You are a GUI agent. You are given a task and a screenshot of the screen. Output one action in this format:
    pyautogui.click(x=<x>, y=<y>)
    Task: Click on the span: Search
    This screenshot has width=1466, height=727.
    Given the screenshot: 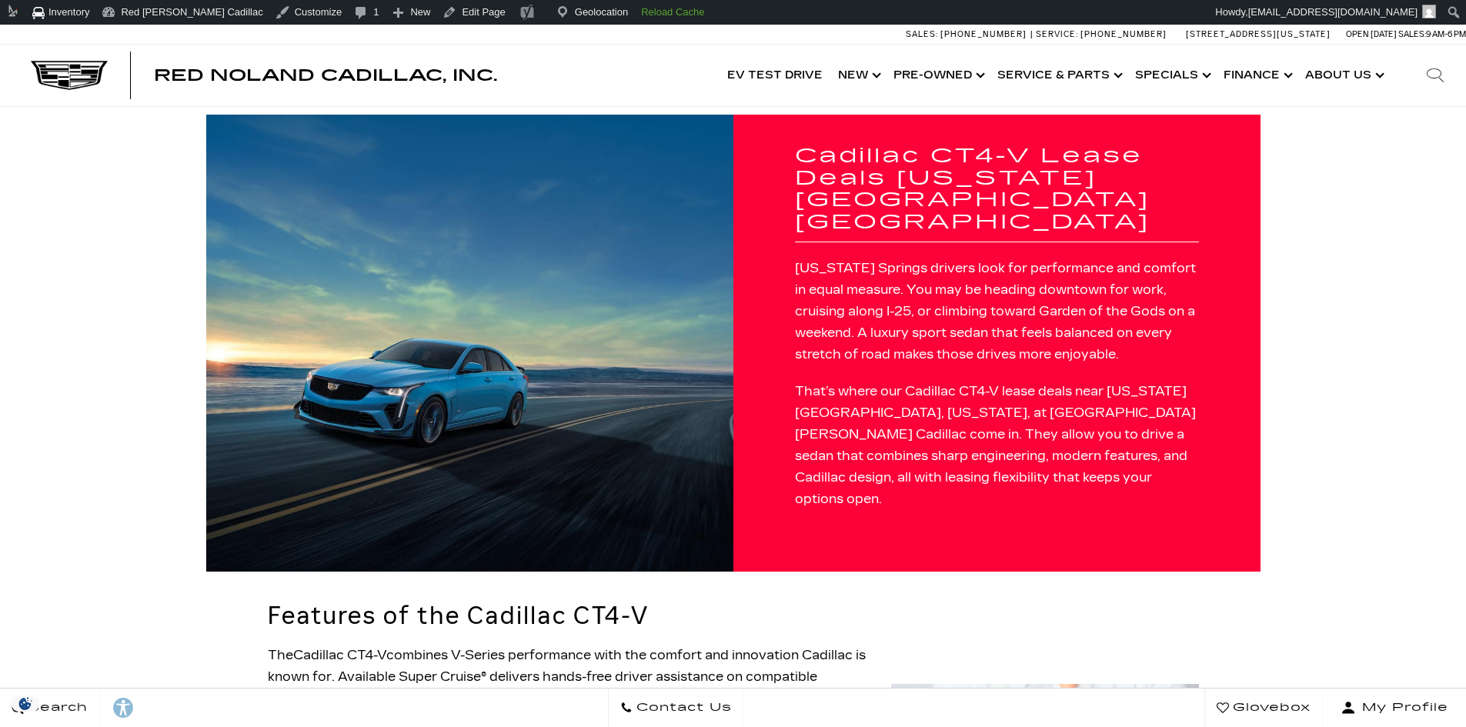 What is the action you would take?
    pyautogui.click(x=55, y=708)
    